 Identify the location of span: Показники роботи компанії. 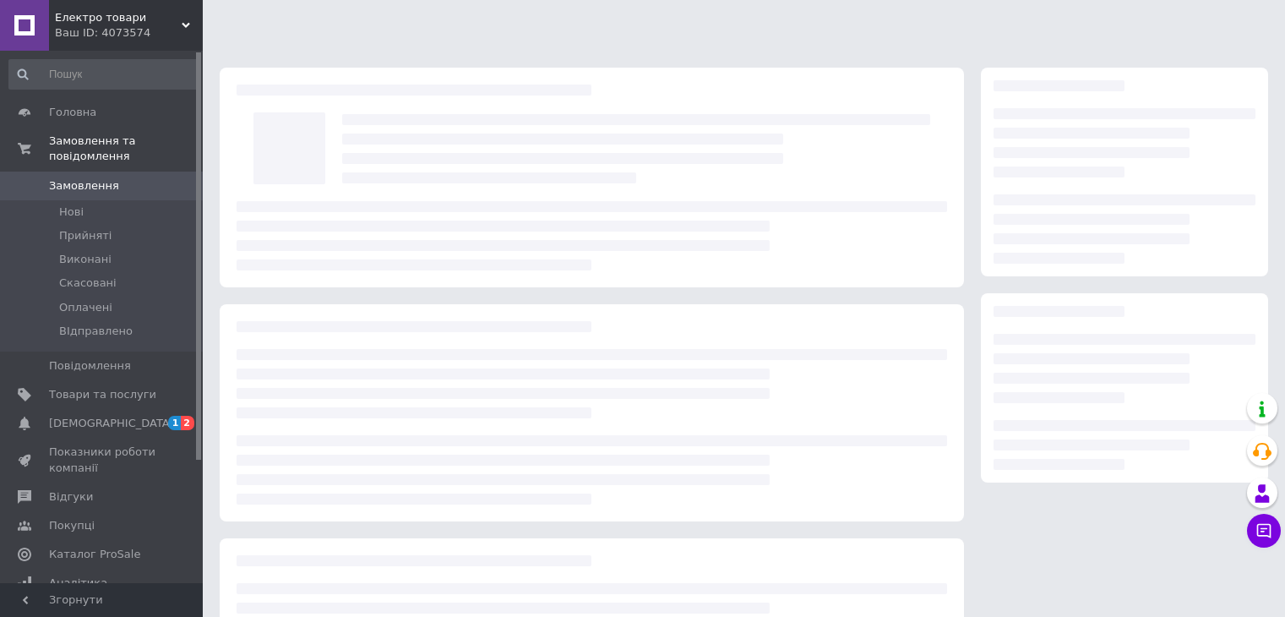
(102, 459).